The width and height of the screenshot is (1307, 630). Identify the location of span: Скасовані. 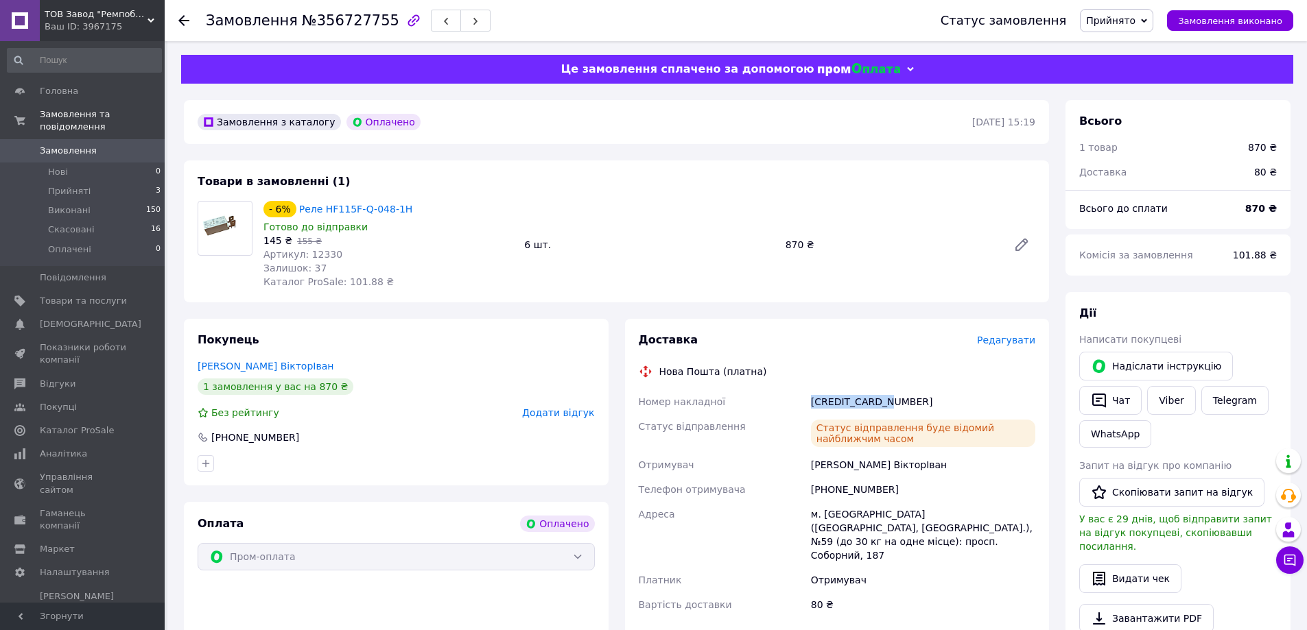
(71, 230).